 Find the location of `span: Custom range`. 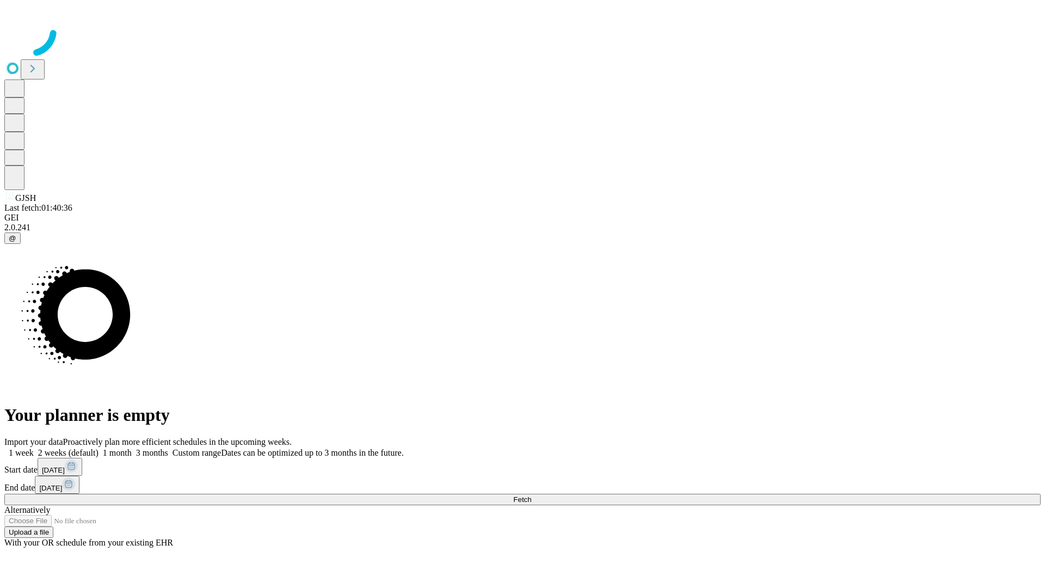

span: Custom range is located at coordinates (196, 452).